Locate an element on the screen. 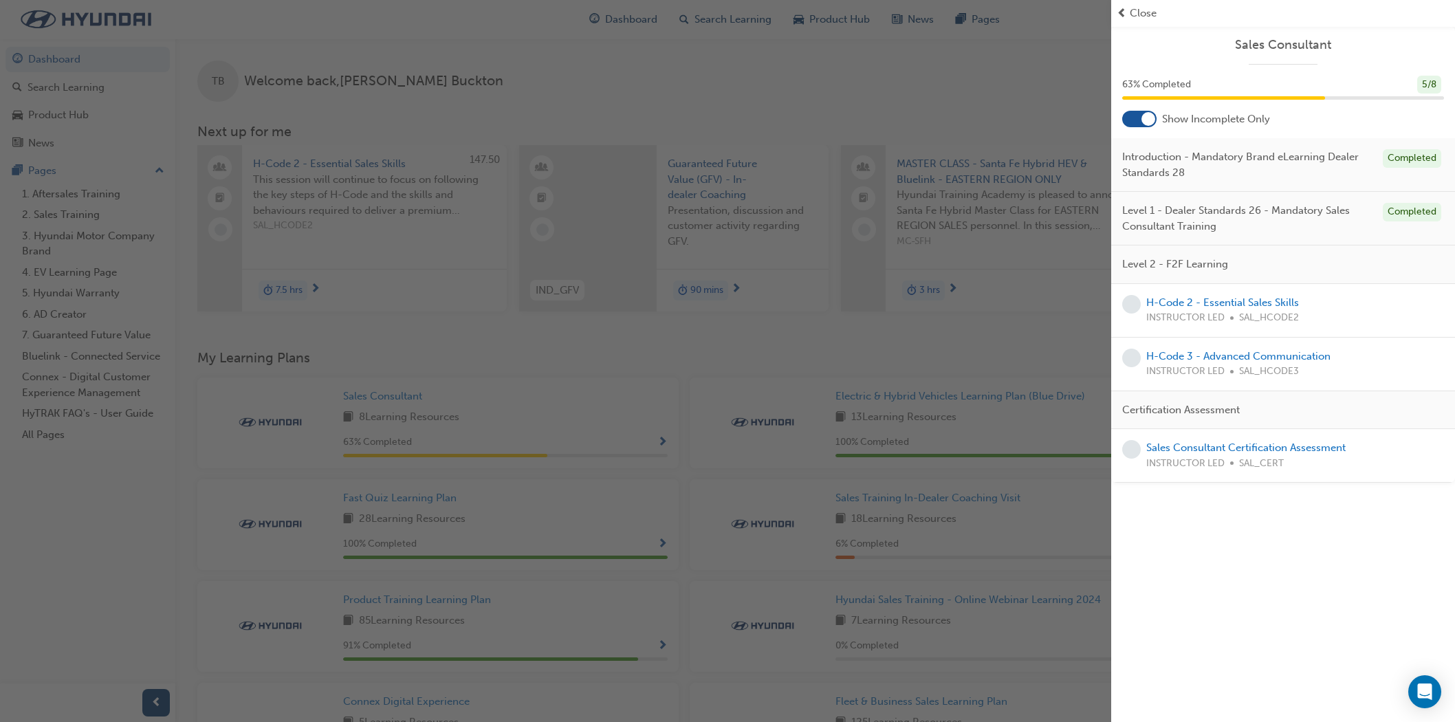 The width and height of the screenshot is (1455, 722). span: Introduction - Mandatory Brand eLearning Dealer Standards 28 is located at coordinates (1247, 164).